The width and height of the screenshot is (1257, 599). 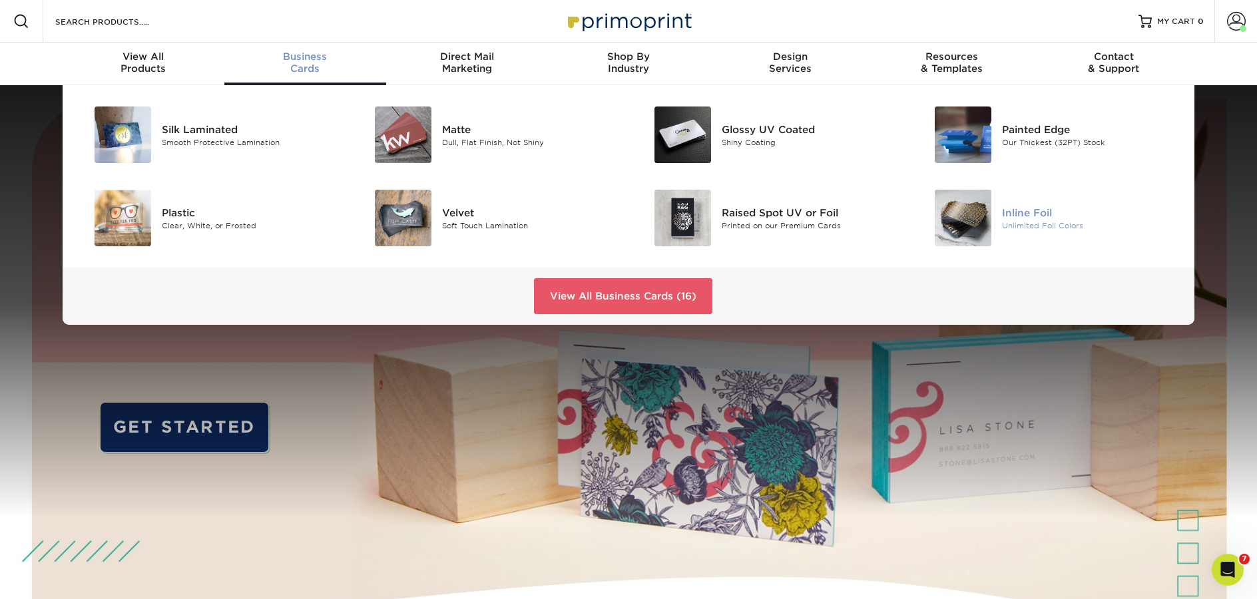 What do you see at coordinates (122, 218) in the screenshot?
I see `img: Plastic Business Cards` at bounding box center [122, 218].